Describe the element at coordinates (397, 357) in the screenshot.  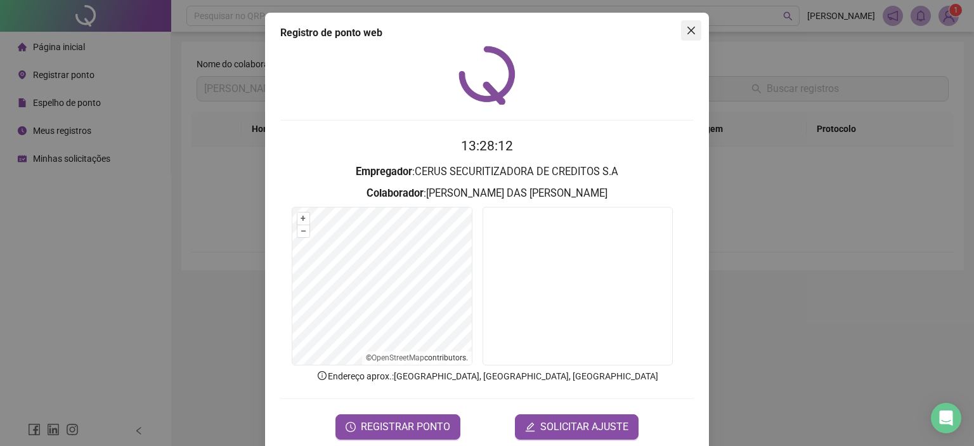
I see `a: OpenStreetMap` at that location.